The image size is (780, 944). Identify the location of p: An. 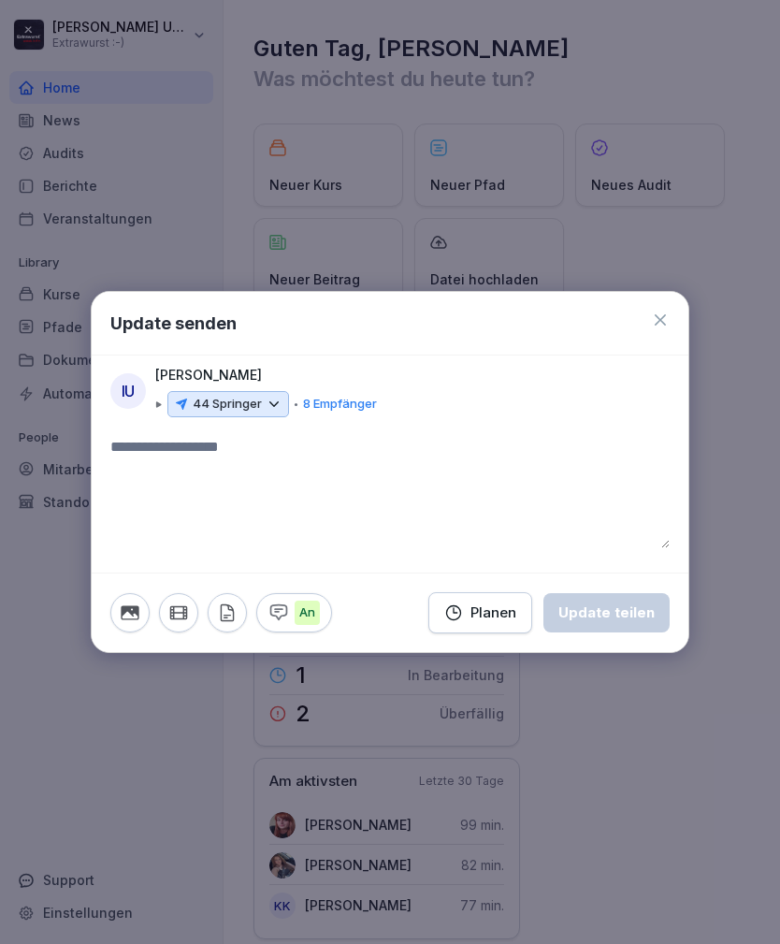
(307, 613).